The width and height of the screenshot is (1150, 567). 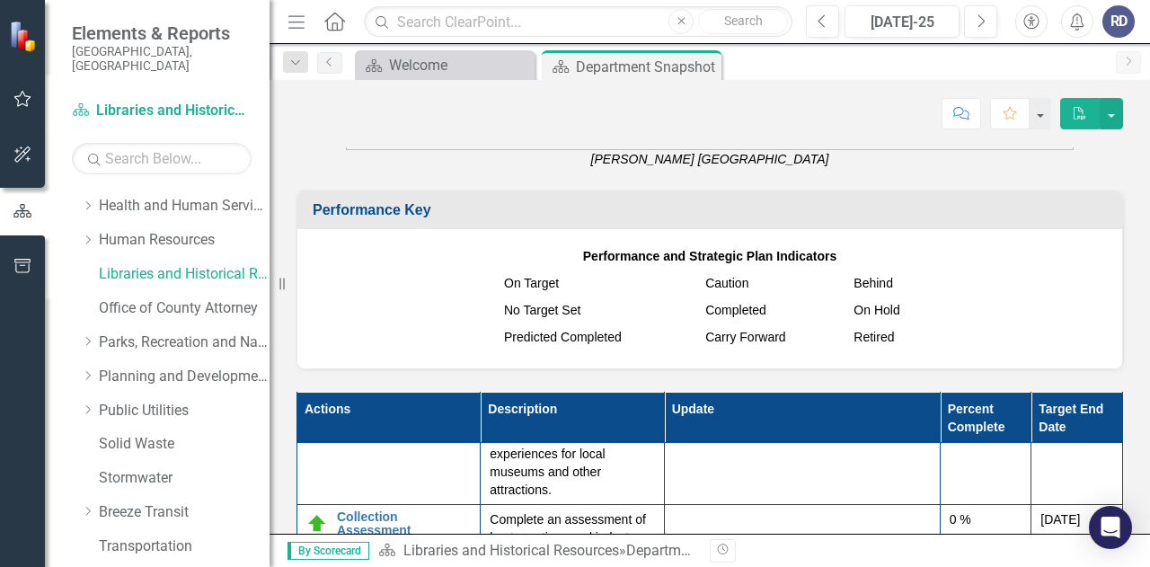 What do you see at coordinates (563, 337) in the screenshot?
I see `span: Predicted Completed` at bounding box center [563, 337].